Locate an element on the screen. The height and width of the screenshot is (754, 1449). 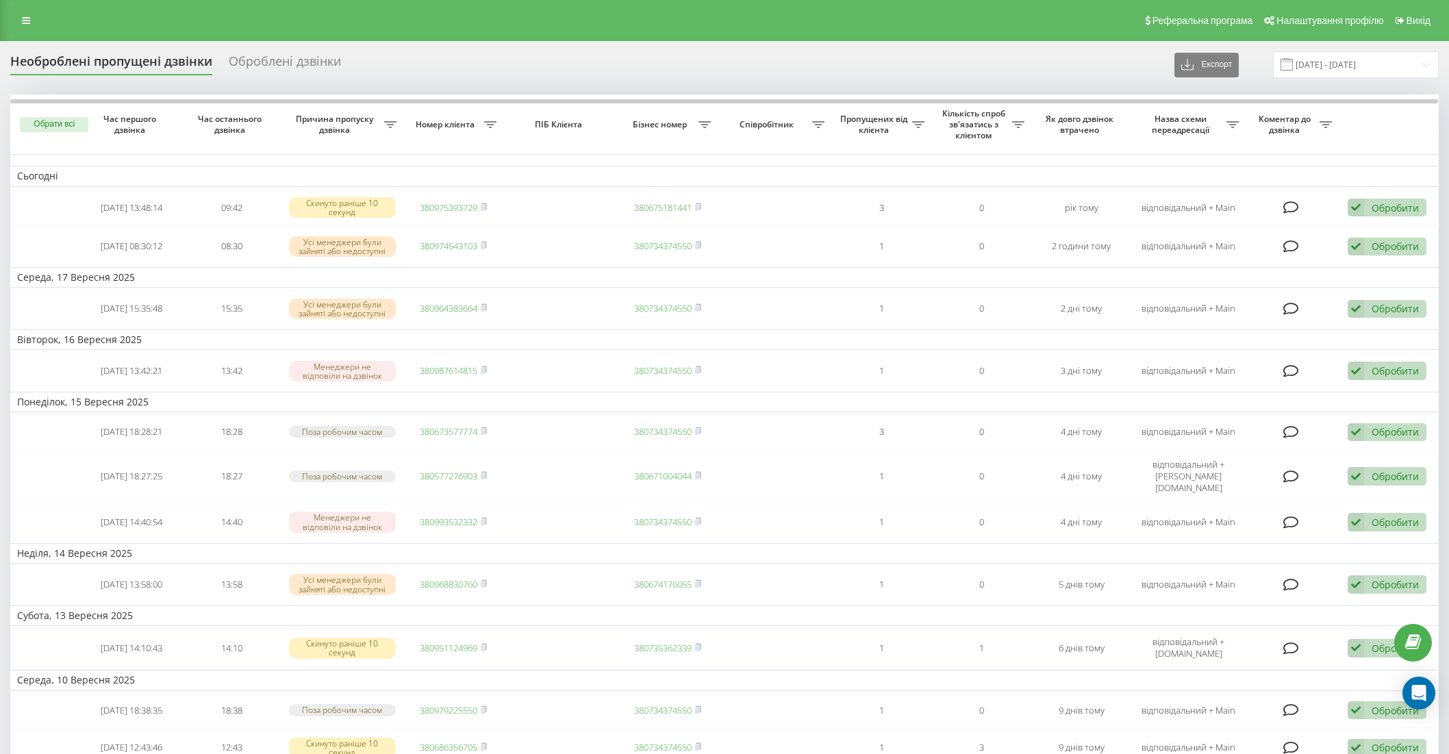
td: 9 днів тому is located at coordinates (1081, 710).